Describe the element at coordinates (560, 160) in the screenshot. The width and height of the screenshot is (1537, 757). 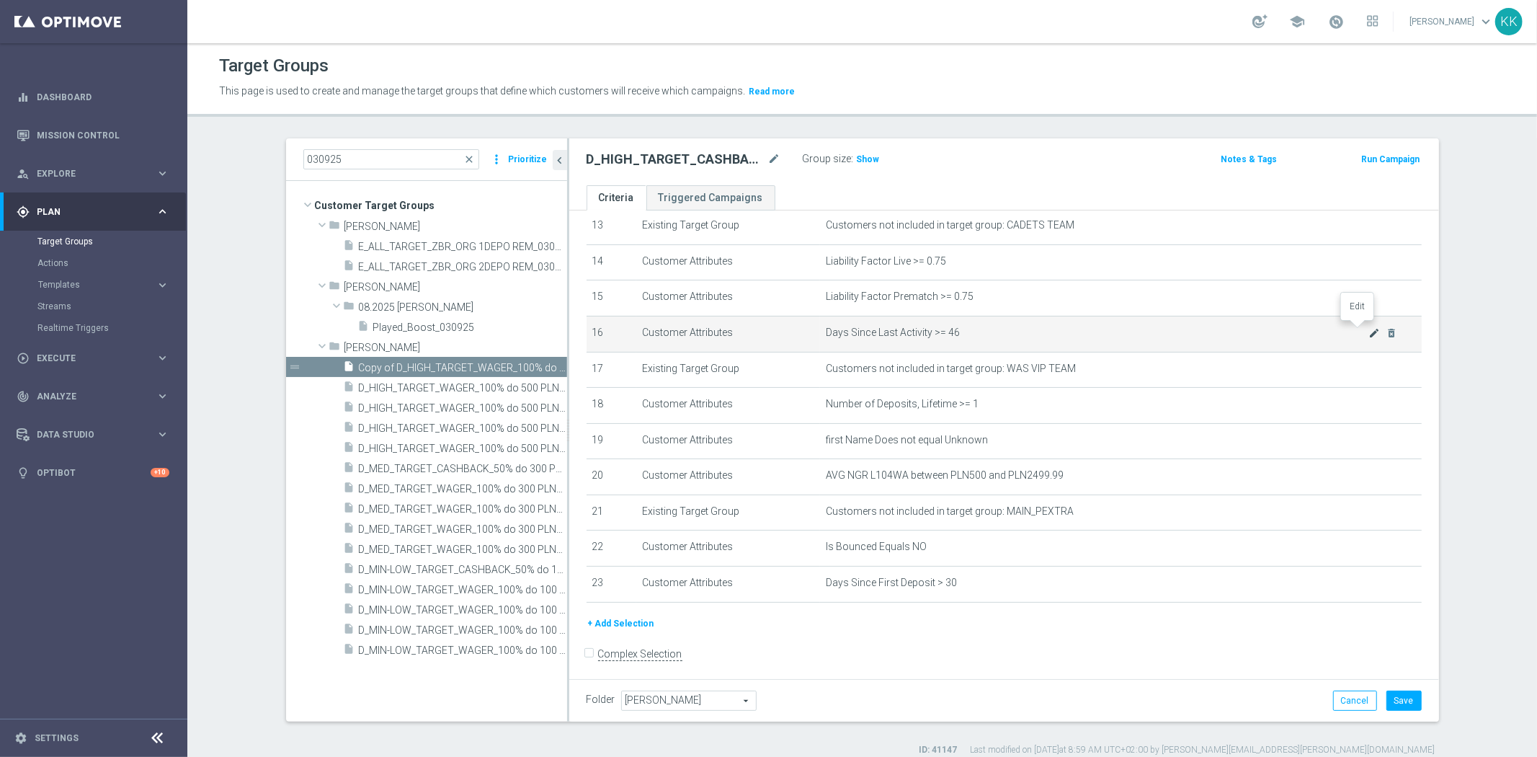
I see `button: chevron_left` at that location.